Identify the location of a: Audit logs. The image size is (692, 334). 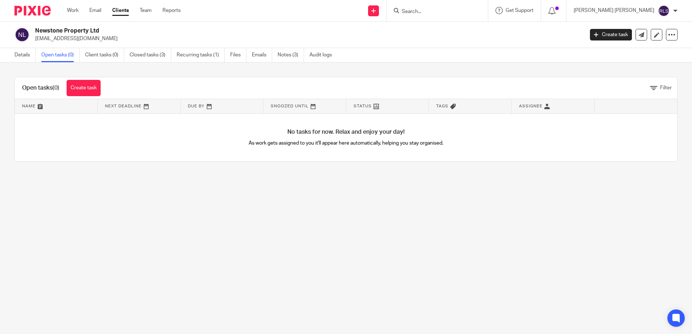
(323, 55).